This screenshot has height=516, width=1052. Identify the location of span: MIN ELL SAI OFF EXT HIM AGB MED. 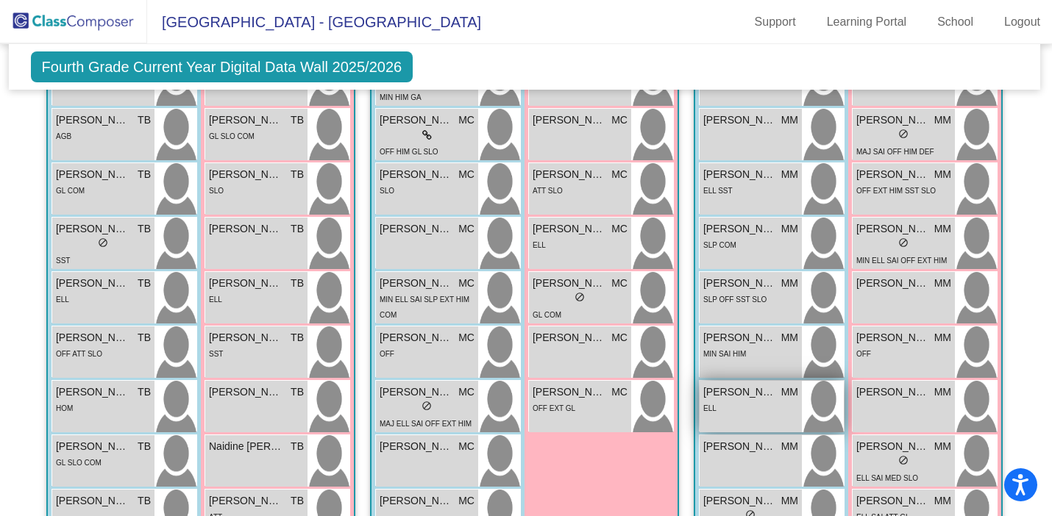
(901, 268).